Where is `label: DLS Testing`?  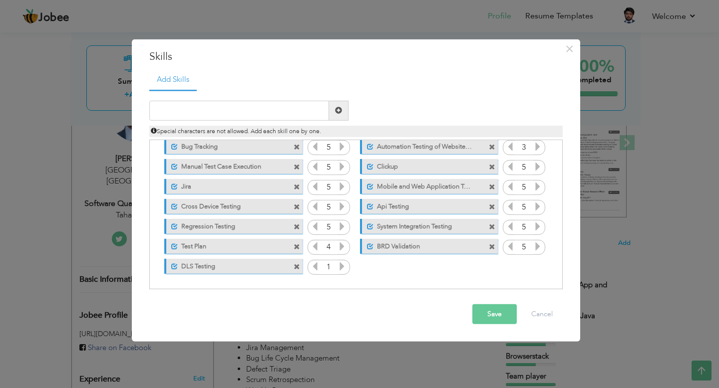
label: DLS Testing is located at coordinates (227, 265).